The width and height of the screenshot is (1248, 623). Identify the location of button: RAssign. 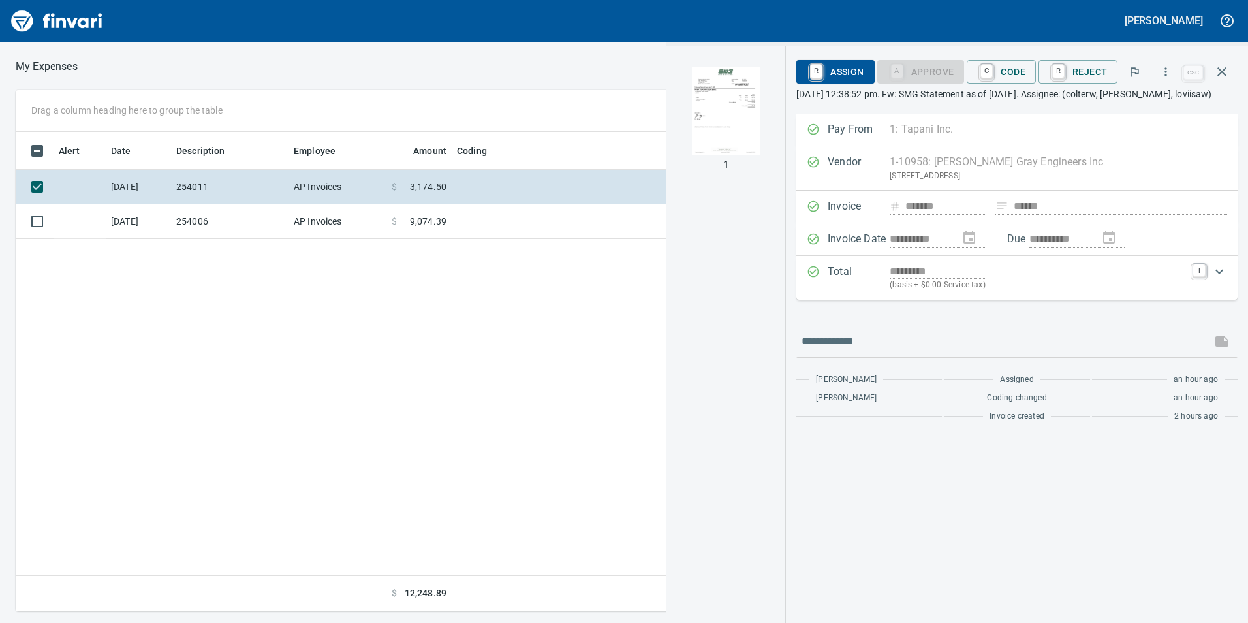
(835, 72).